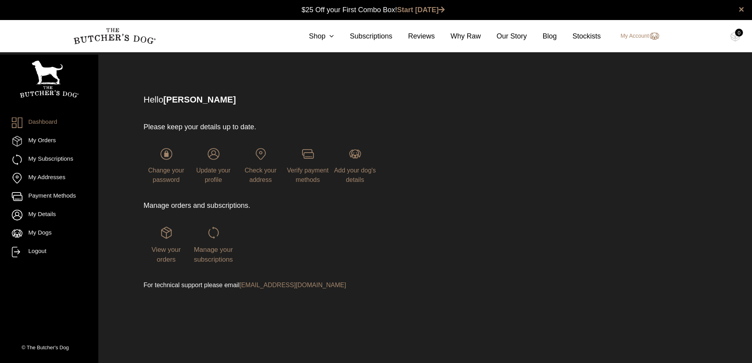  Describe the element at coordinates (308, 175) in the screenshot. I see `span: Verify payment methods` at that location.